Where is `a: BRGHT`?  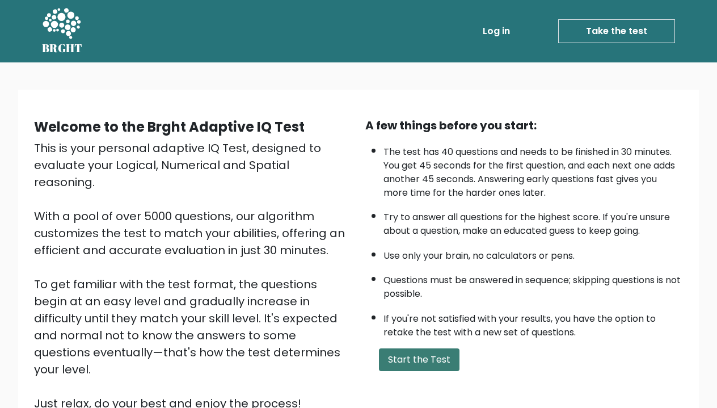
a: BRGHT is located at coordinates (62, 31).